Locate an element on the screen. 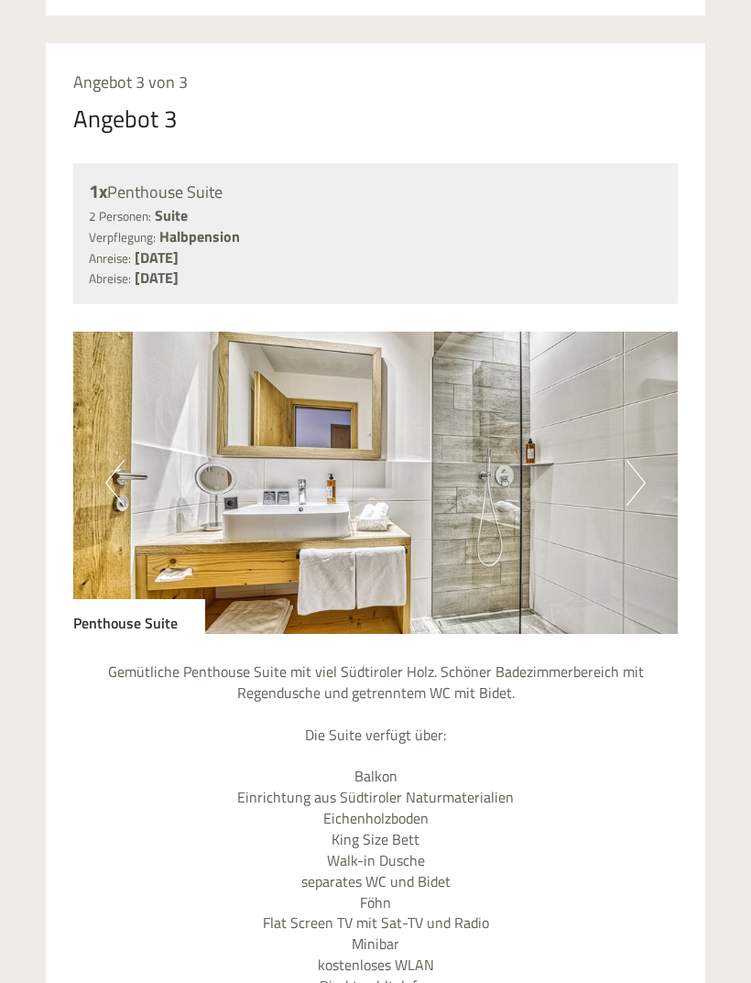  b: Suite is located at coordinates (171, 215).